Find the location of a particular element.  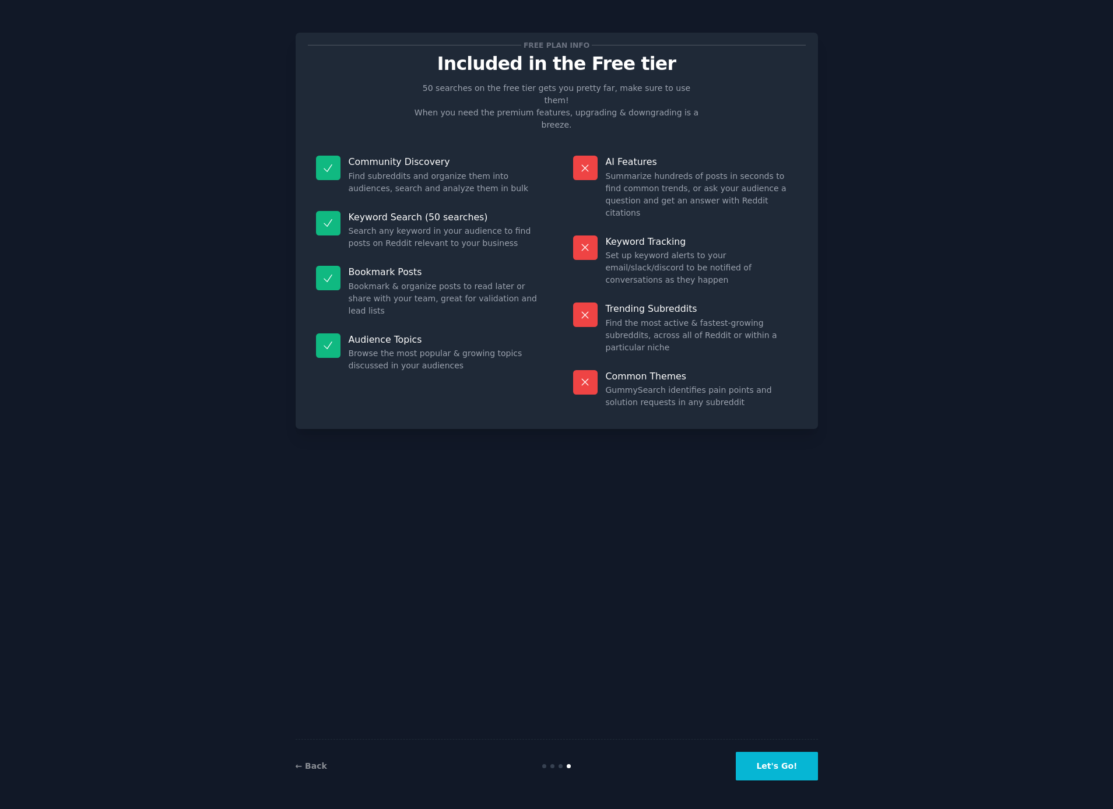

dd: Set up keyword alerts to your email/slack/discord to be notified of conversations as they happen is located at coordinates (702, 268).